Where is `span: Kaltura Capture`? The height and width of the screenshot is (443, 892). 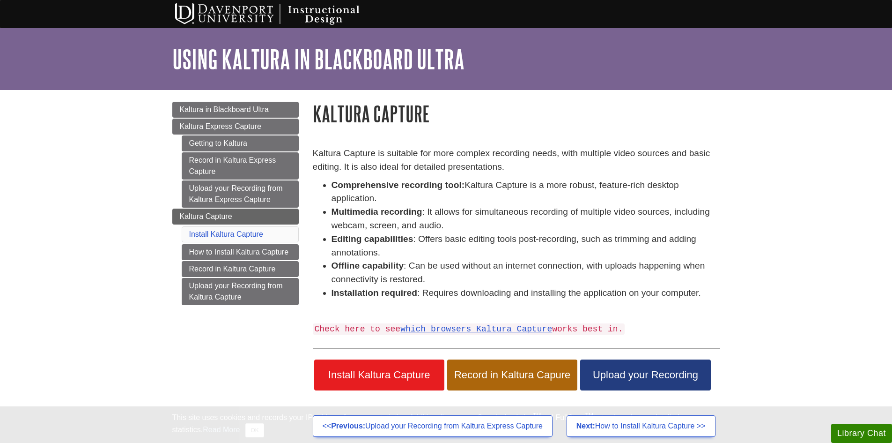
span: Kaltura Capture is located at coordinates (206, 216).